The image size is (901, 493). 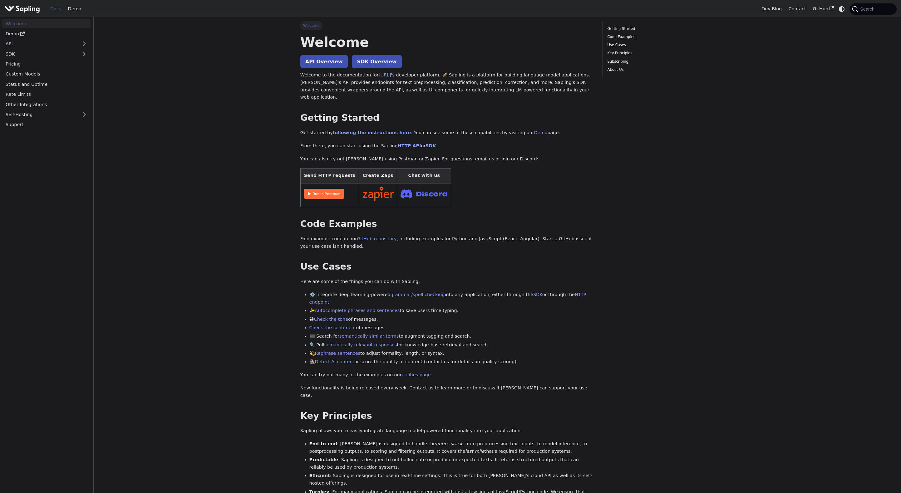 I want to click on em: last mile, so click(x=475, y=451).